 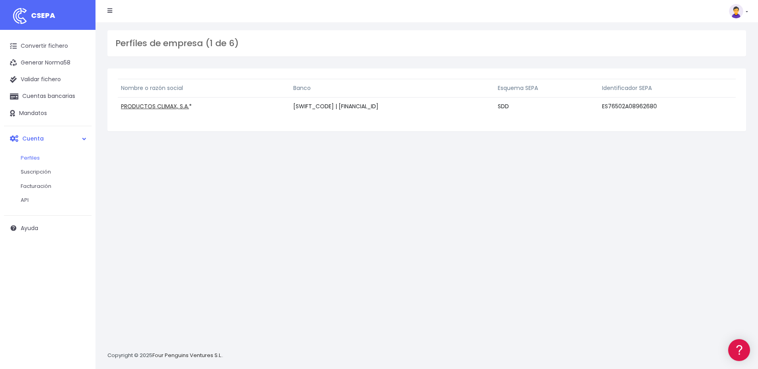 I want to click on h3: Perfíles de empresa (1 de 6), so click(x=427, y=43).